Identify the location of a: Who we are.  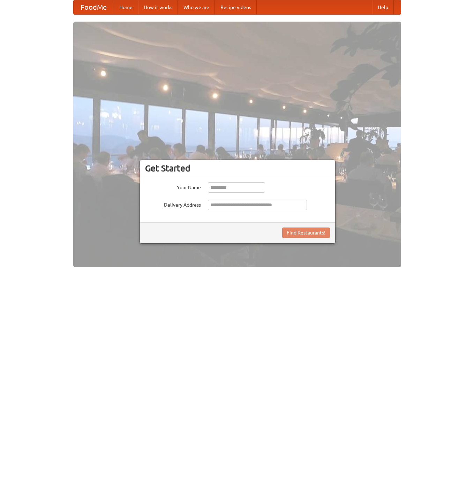
(196, 7).